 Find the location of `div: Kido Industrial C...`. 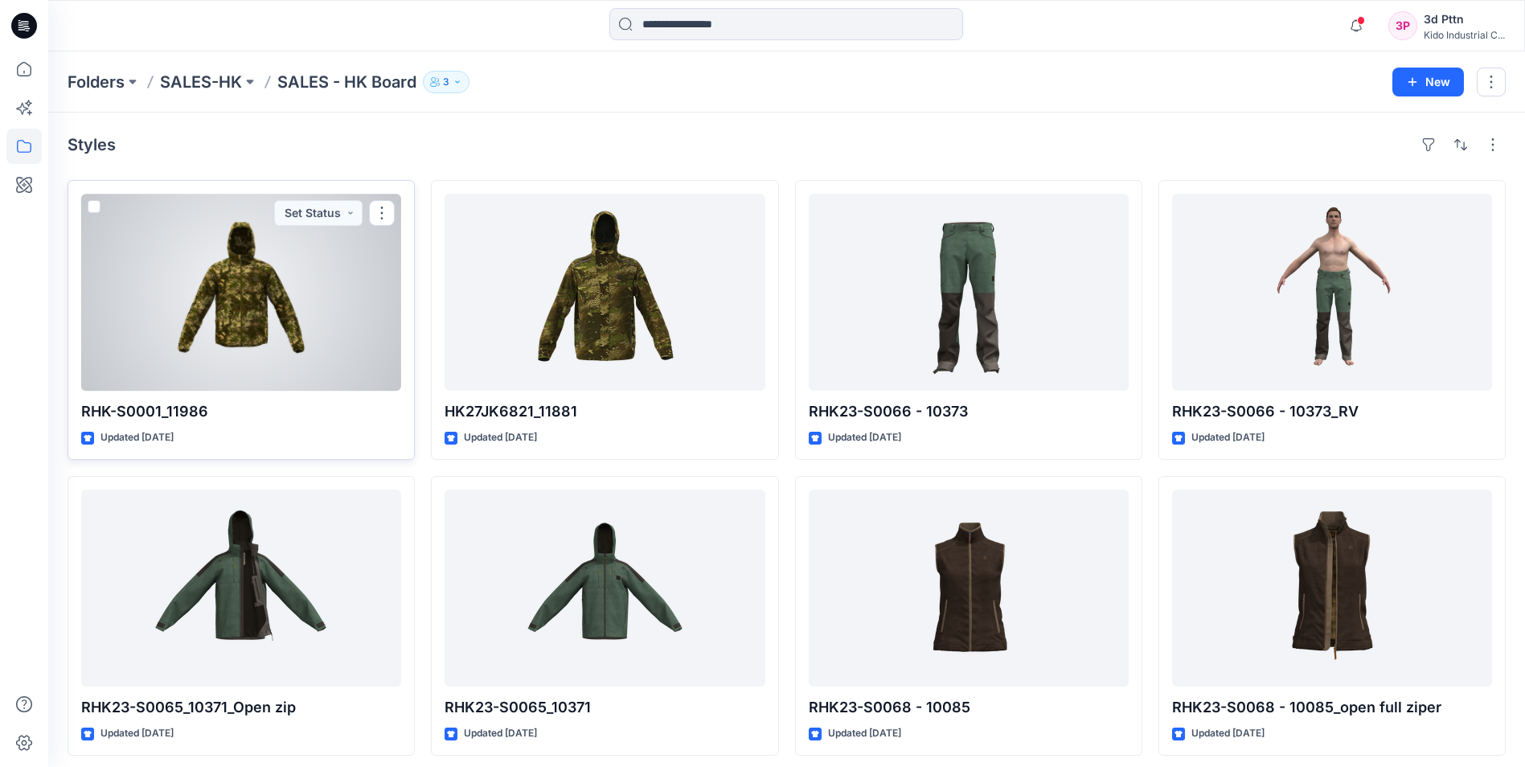

div: Kido Industrial C... is located at coordinates (1464, 35).